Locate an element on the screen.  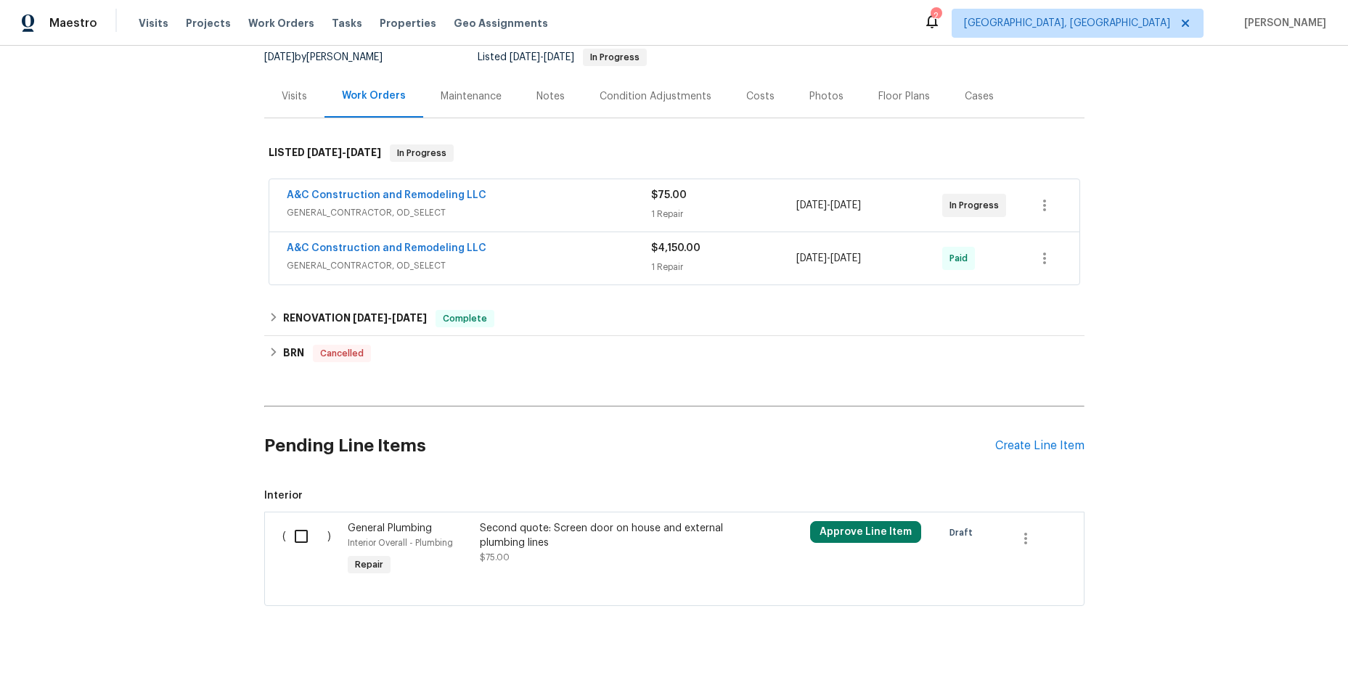
span: Cancelled is located at coordinates (342, 353).